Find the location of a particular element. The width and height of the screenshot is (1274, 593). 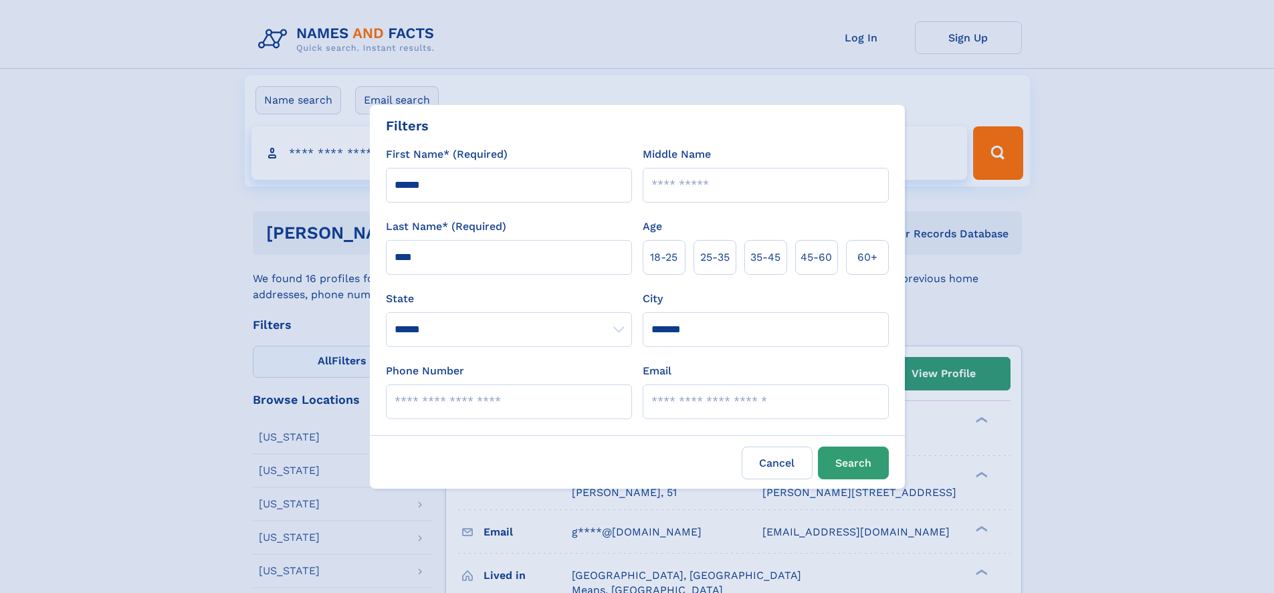

div: Filters is located at coordinates (407, 126).